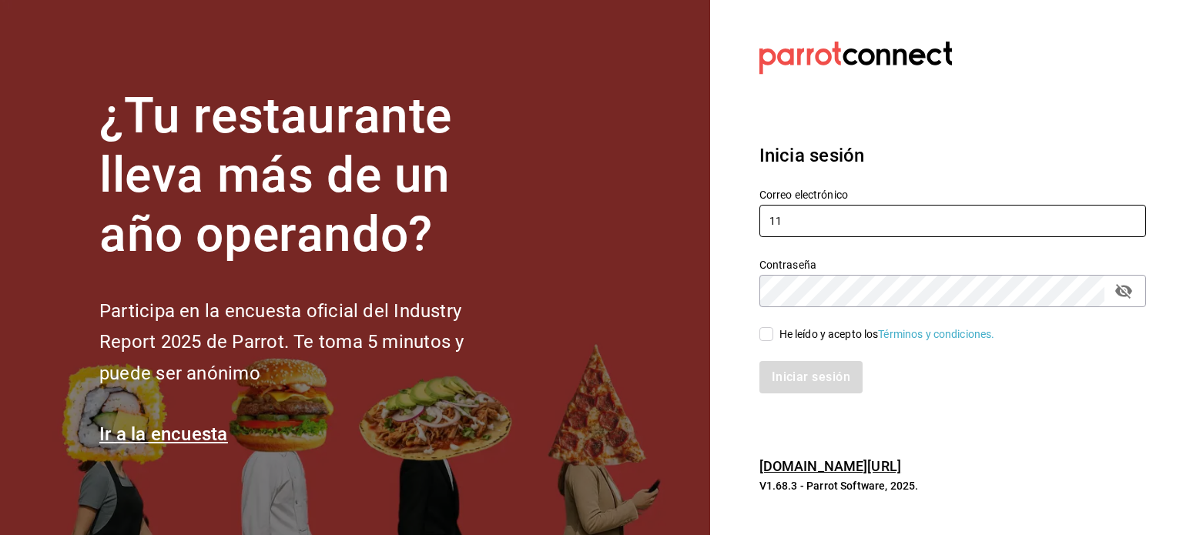  What do you see at coordinates (163, 435) in the screenshot?
I see `a: Ir a la encuesta` at bounding box center [163, 435].